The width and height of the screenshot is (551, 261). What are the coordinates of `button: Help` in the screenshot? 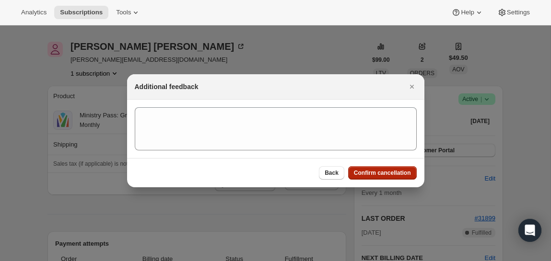 It's located at (467, 12).